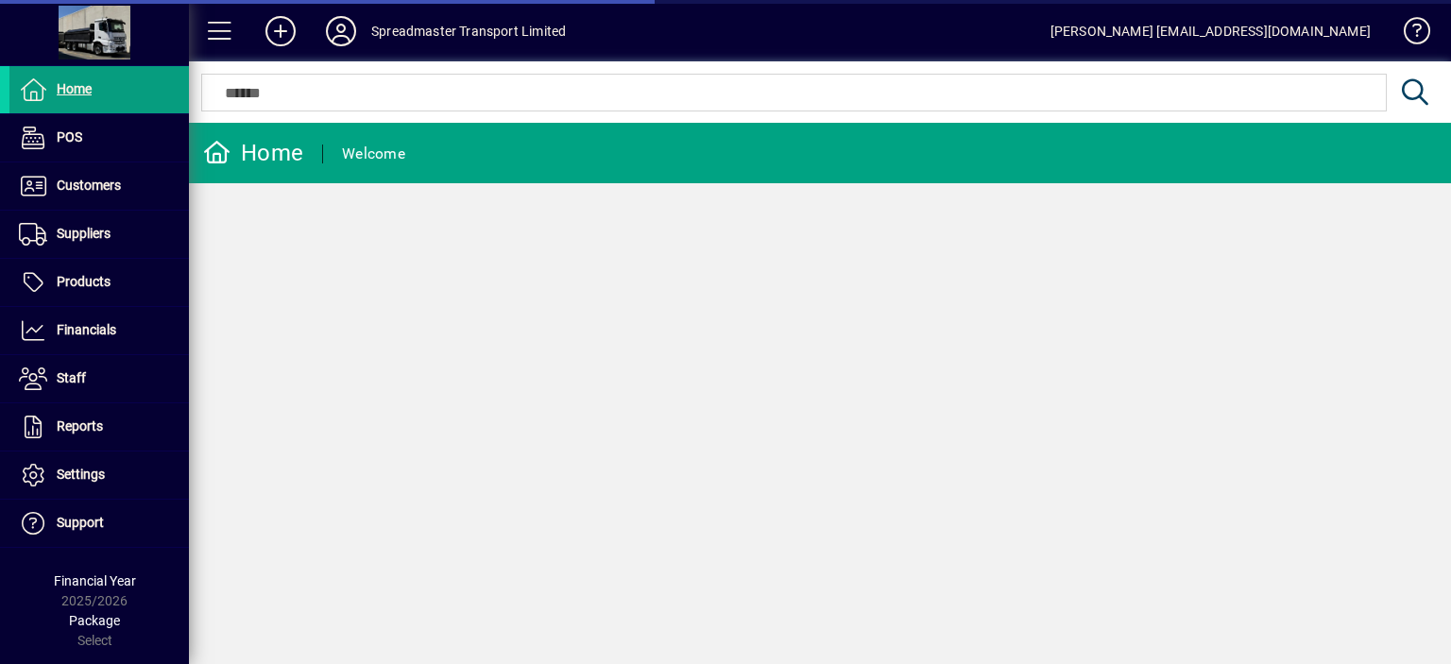  Describe the element at coordinates (1409, 34) in the screenshot. I see `a: Knowledge Base` at that location.